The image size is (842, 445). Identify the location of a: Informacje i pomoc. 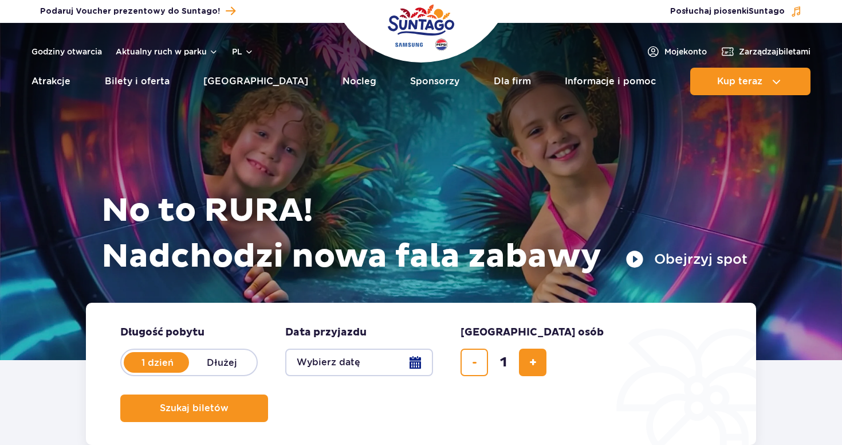
(610, 81).